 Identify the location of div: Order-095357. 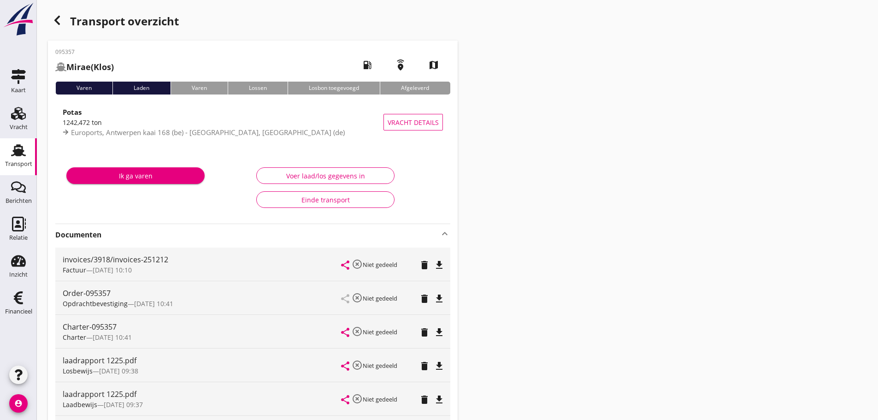
(202, 293).